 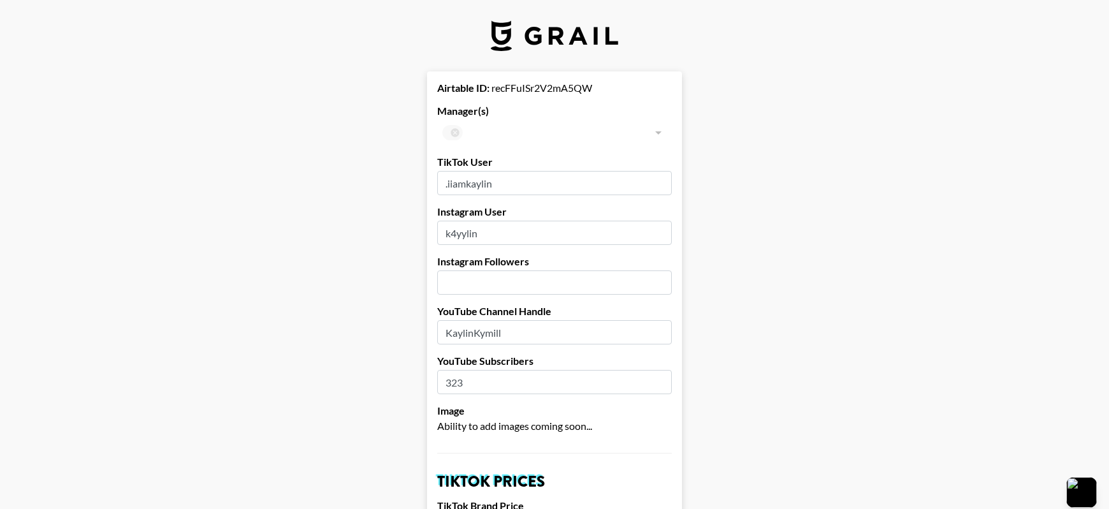 What do you see at coordinates (554, 212) in the screenshot?
I see `label: Instagram User` at bounding box center [554, 212].